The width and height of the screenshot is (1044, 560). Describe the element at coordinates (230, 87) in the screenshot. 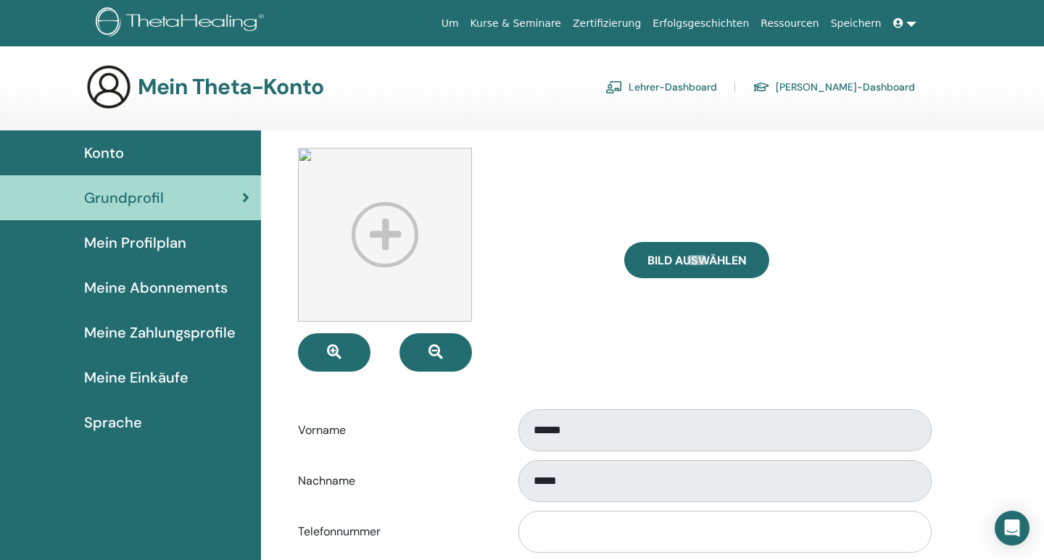

I see `h3: Mein Theta-Konto` at that location.